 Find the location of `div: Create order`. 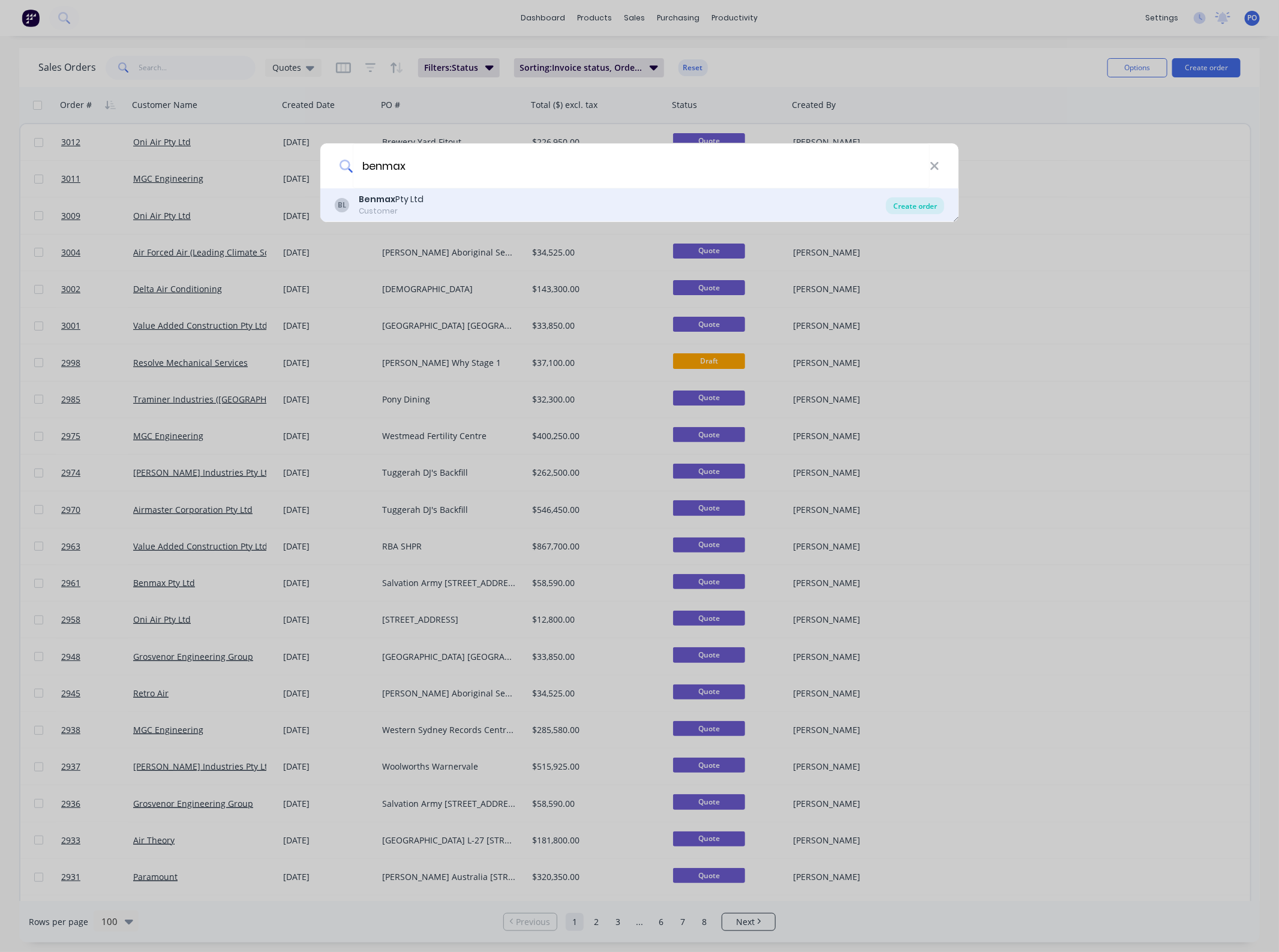

div: Create order is located at coordinates (914, 205).